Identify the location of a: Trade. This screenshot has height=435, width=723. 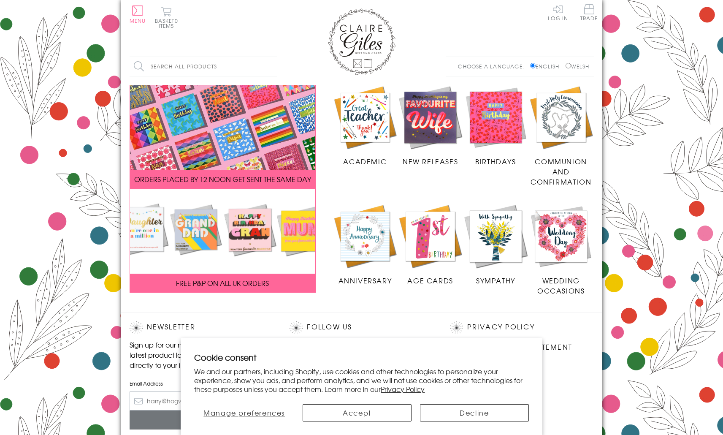
(589, 13).